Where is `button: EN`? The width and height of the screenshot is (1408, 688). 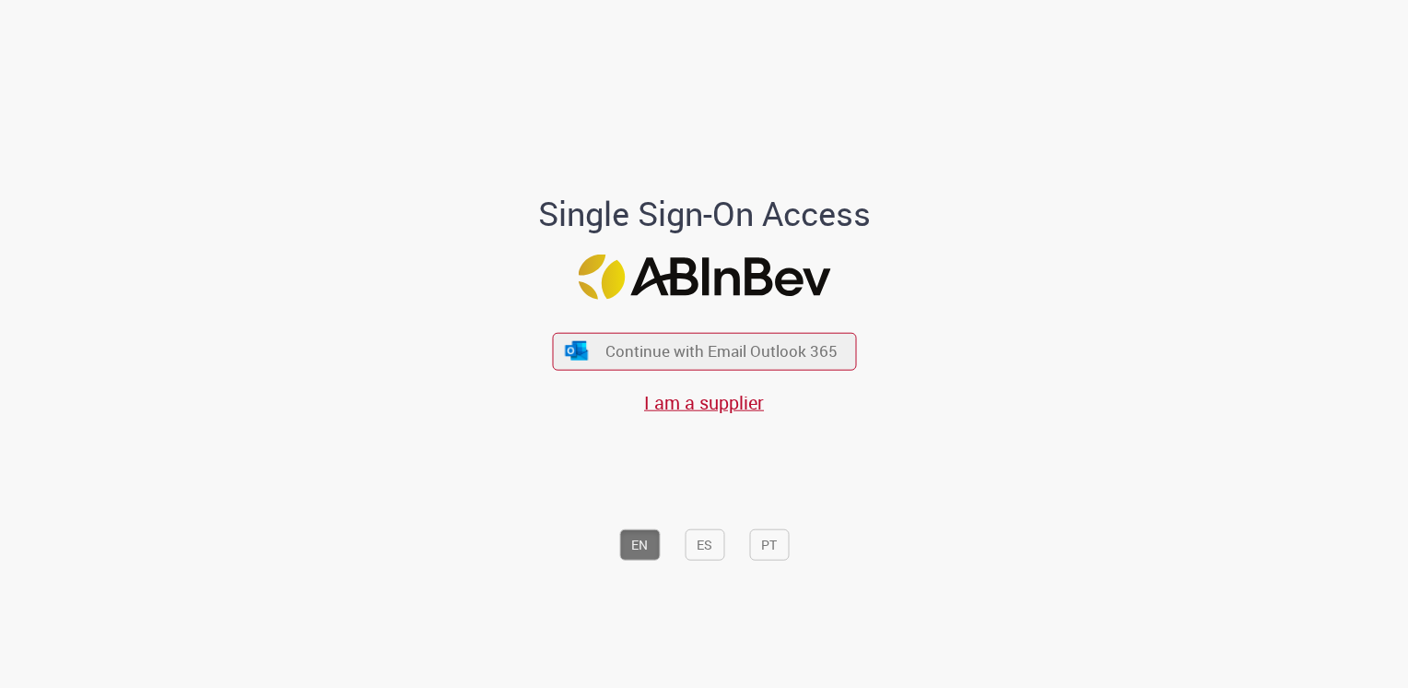
button: EN is located at coordinates (640, 544).